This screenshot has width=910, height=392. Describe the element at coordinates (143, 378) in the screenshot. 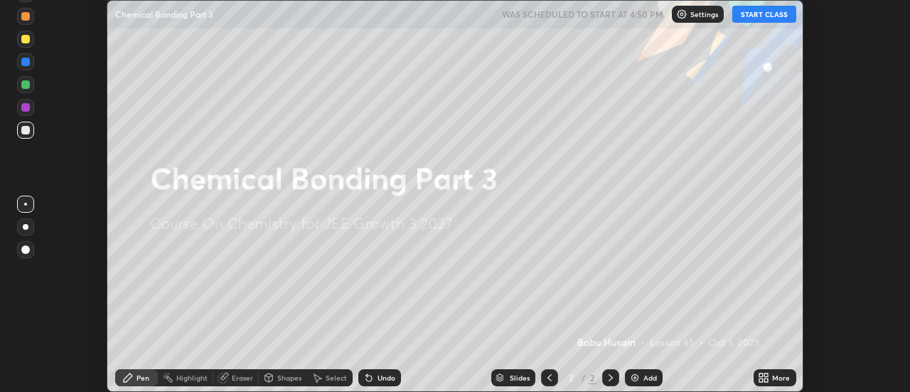

I see `div: Pen` at that location.